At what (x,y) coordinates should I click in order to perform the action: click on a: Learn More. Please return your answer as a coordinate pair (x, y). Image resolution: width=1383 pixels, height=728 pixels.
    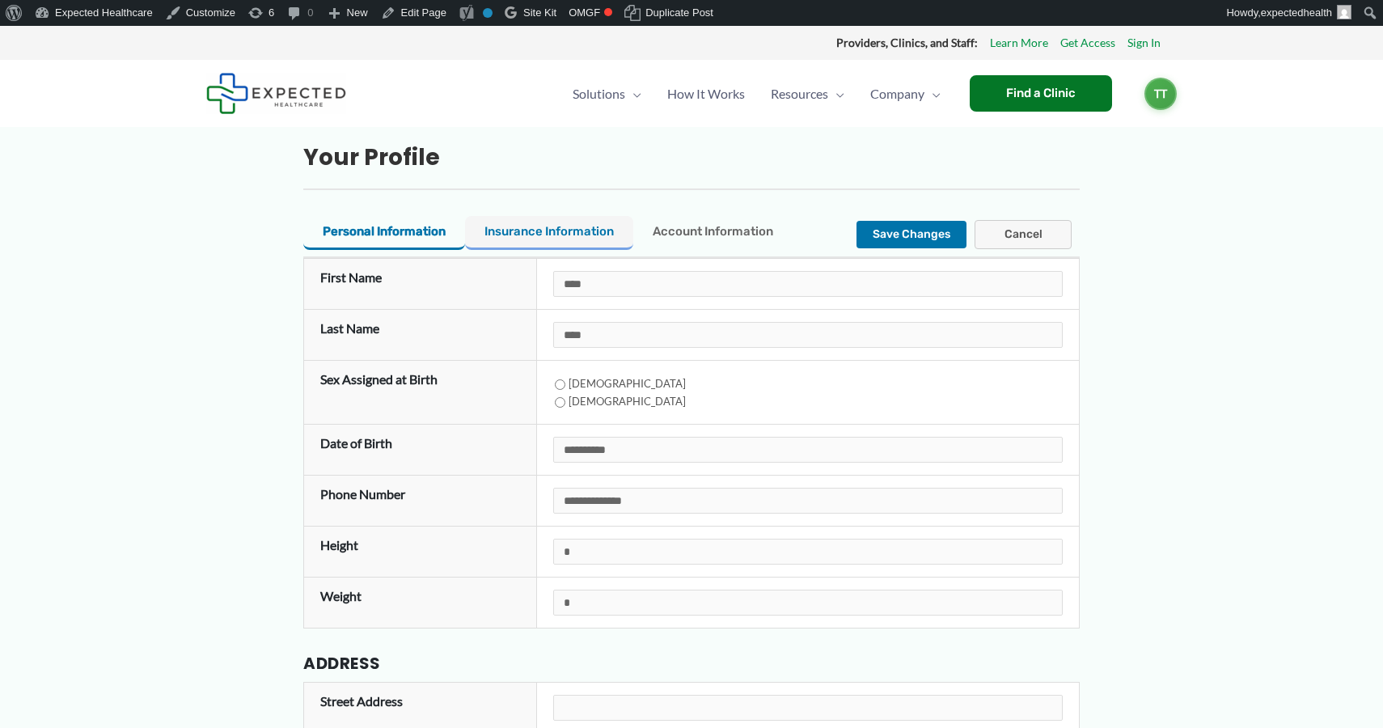
    Looking at the image, I should click on (1019, 43).